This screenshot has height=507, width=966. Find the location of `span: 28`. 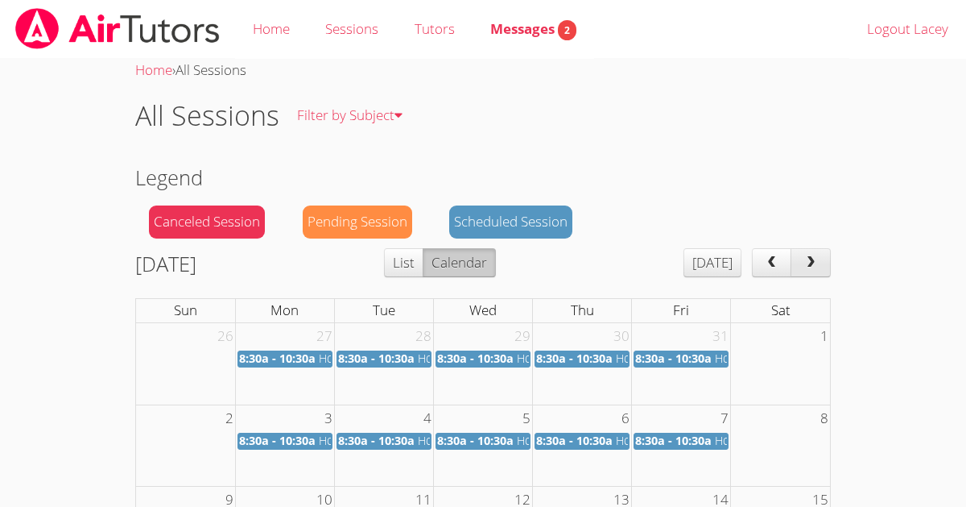

span: 28 is located at coordinates (424, 336).